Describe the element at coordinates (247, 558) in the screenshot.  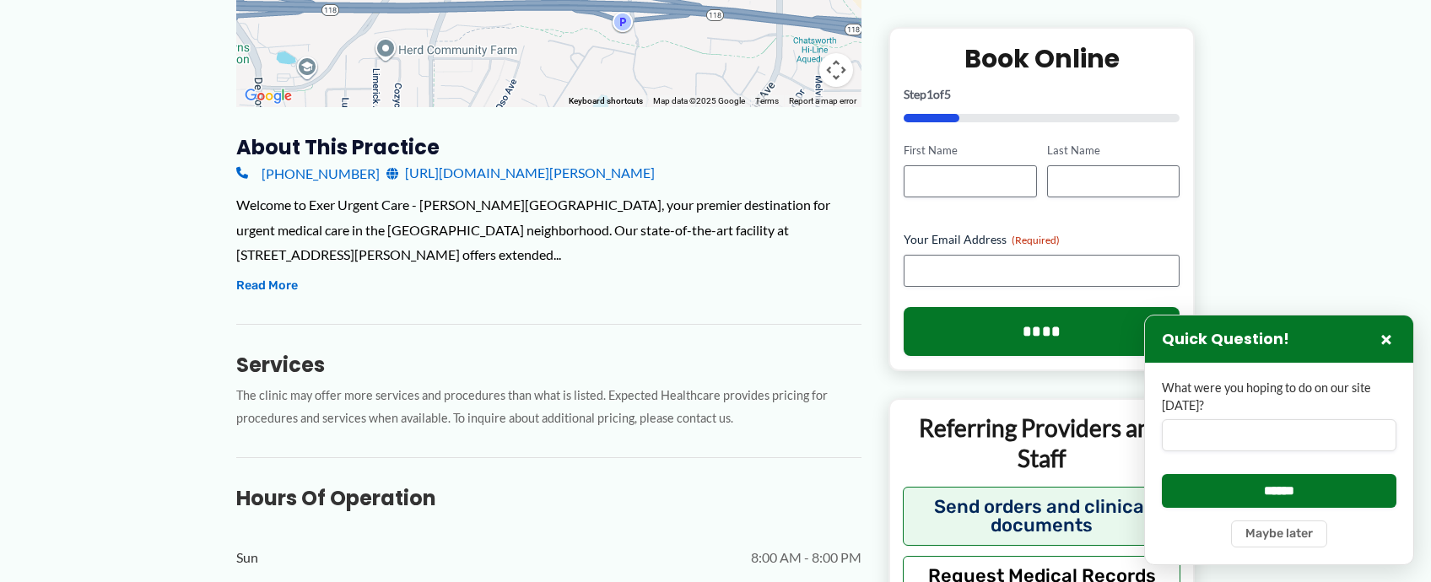
I see `span: Sun` at that location.